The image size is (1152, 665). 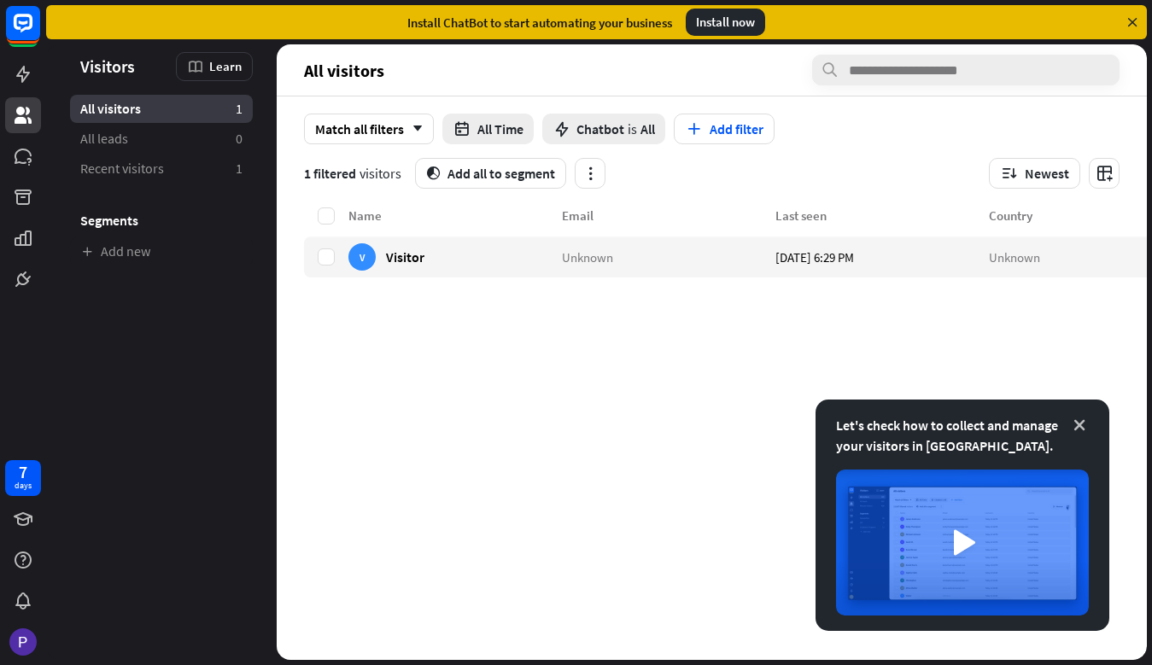 I want to click on span: visitors, so click(x=380, y=173).